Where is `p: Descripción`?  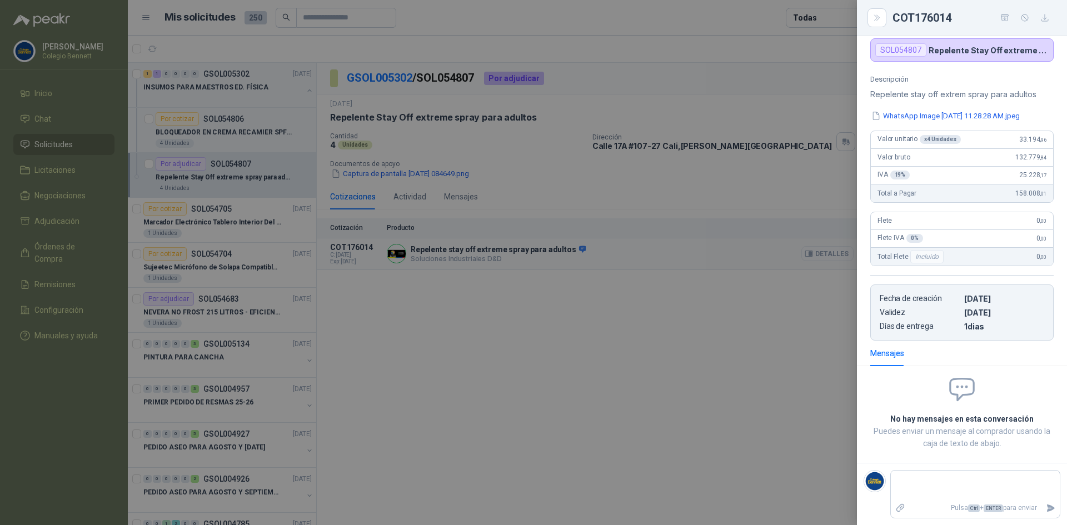 p: Descripción is located at coordinates (962, 79).